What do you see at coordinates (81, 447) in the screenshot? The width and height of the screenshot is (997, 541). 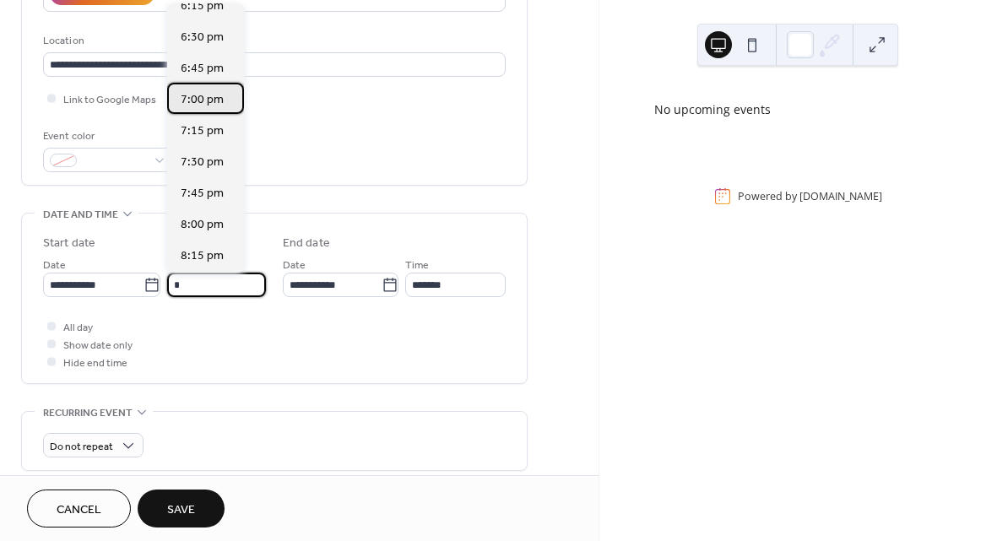 I see `span: Do not repeat` at bounding box center [81, 447].